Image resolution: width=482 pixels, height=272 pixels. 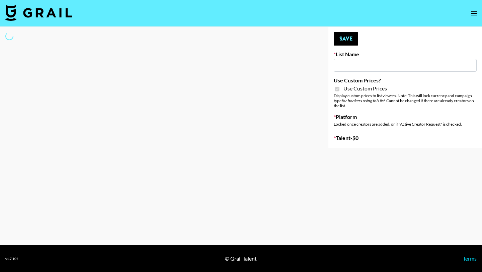 What do you see at coordinates (363, 100) in the screenshot?
I see `em: for bookers using this list` at bounding box center [363, 100].